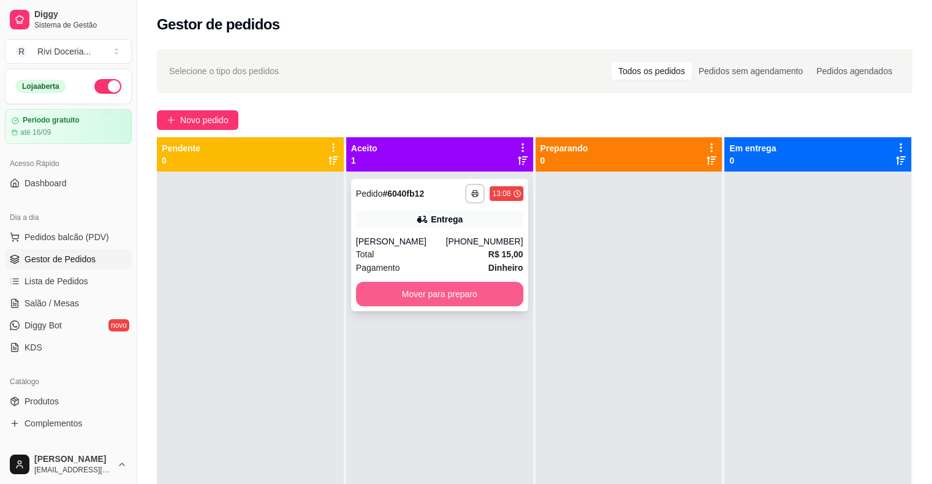 The height and width of the screenshot is (484, 932). I want to click on button: Alterar Status, so click(108, 86).